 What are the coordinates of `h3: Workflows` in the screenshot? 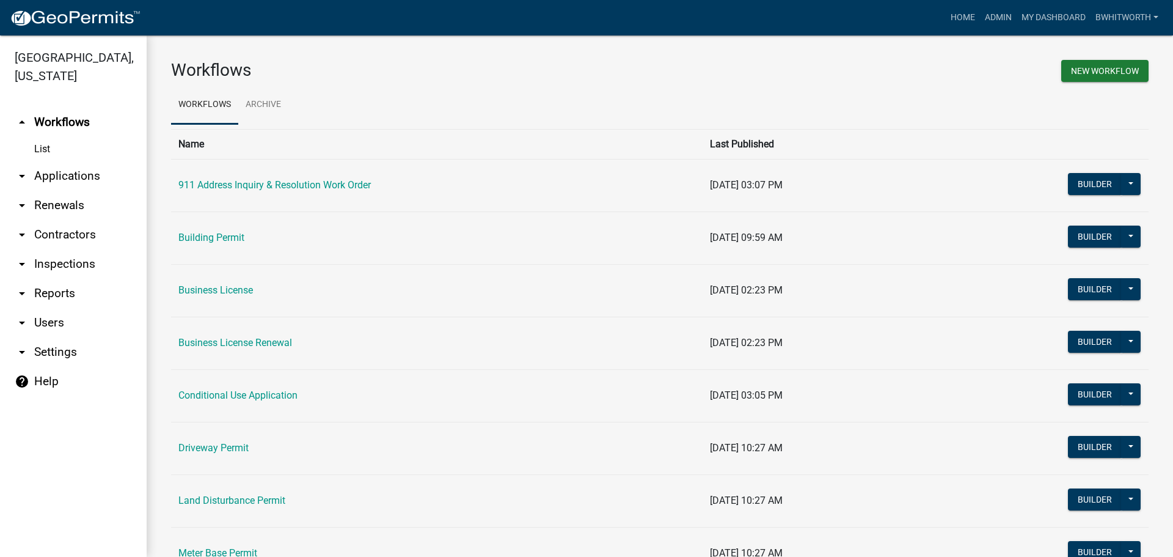 It's located at (411, 70).